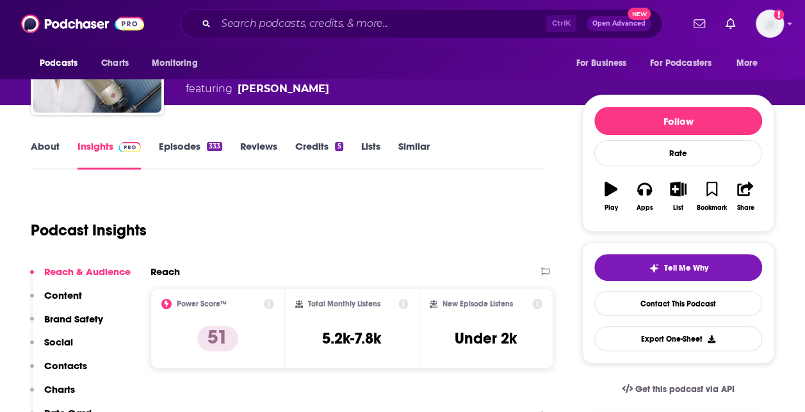  I want to click on span: Logged in as Padilla_3, so click(770, 24).